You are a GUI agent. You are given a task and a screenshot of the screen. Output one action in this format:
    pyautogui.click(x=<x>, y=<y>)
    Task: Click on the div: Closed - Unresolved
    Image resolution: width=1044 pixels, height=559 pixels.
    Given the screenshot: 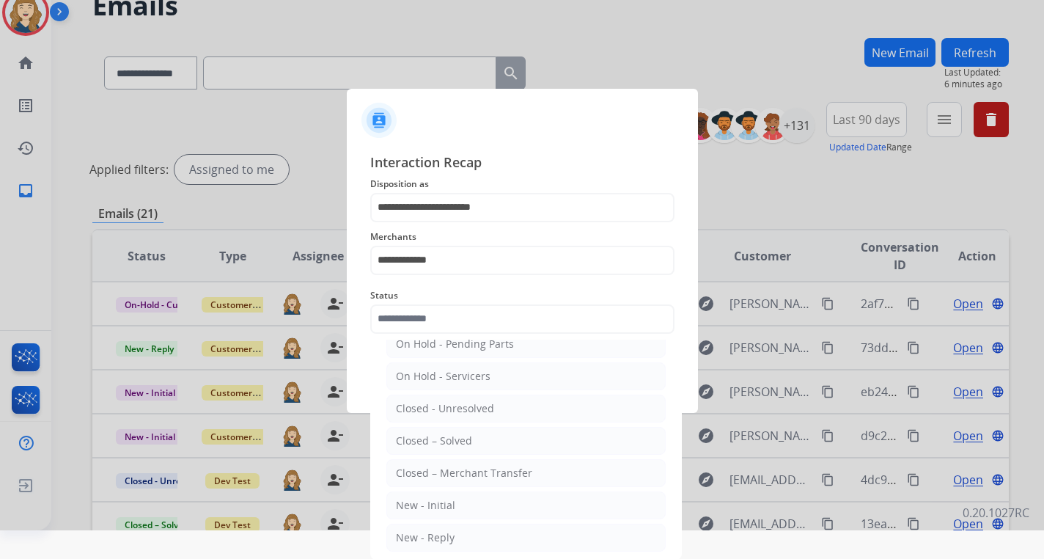 What is the action you would take?
    pyautogui.click(x=445, y=408)
    